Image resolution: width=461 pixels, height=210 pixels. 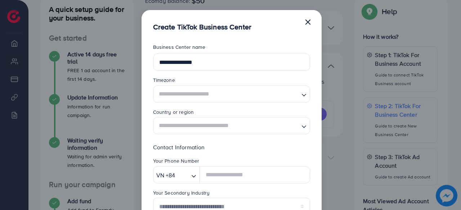 What do you see at coordinates (160, 176) in the screenshot?
I see `span: VN` at bounding box center [160, 176].